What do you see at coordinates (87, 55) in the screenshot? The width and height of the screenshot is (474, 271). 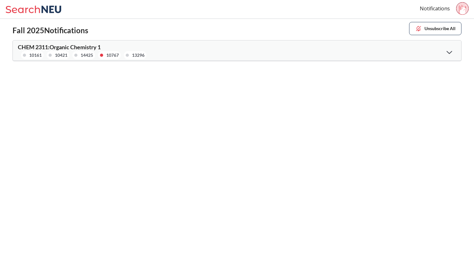 I see `div: 14425` at bounding box center [87, 55].